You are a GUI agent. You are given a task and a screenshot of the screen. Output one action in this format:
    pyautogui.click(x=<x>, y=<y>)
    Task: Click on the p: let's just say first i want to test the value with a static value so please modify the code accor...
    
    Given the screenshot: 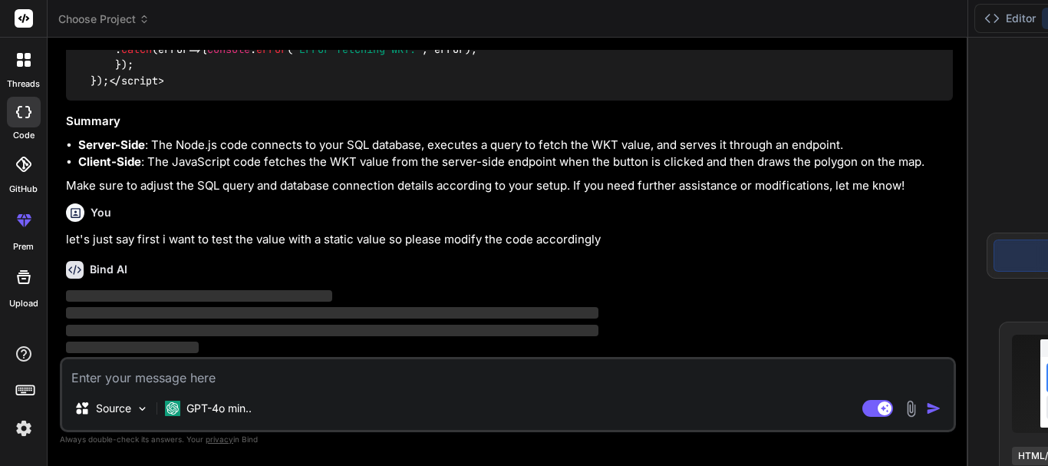 What is the action you would take?
    pyautogui.click(x=510, y=239)
    